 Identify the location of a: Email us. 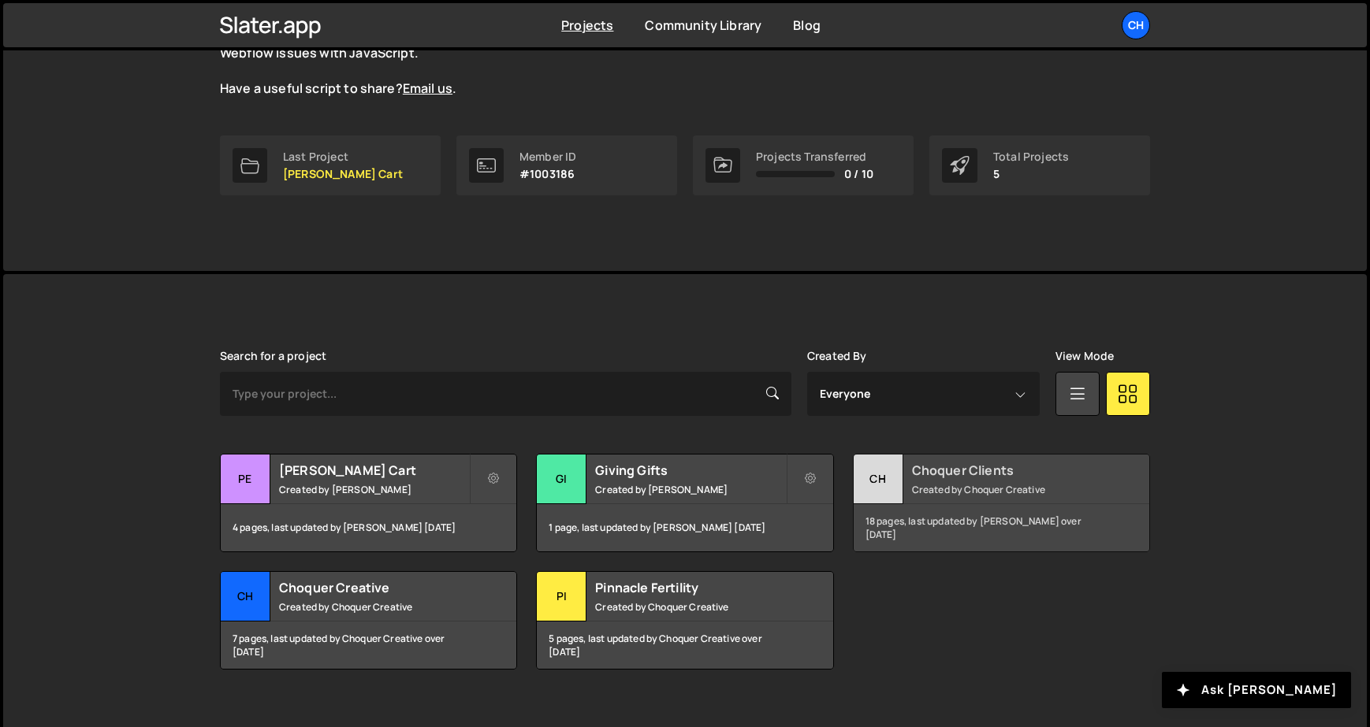
(427, 88).